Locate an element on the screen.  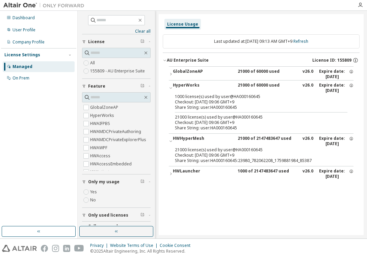
label: GlobalZoneAP is located at coordinates (105, 108).